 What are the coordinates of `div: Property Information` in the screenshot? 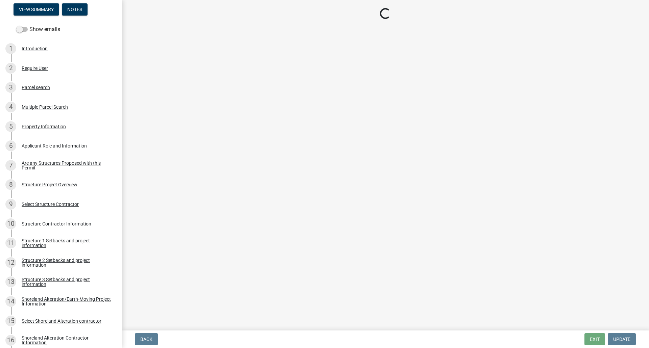 It's located at (44, 127).